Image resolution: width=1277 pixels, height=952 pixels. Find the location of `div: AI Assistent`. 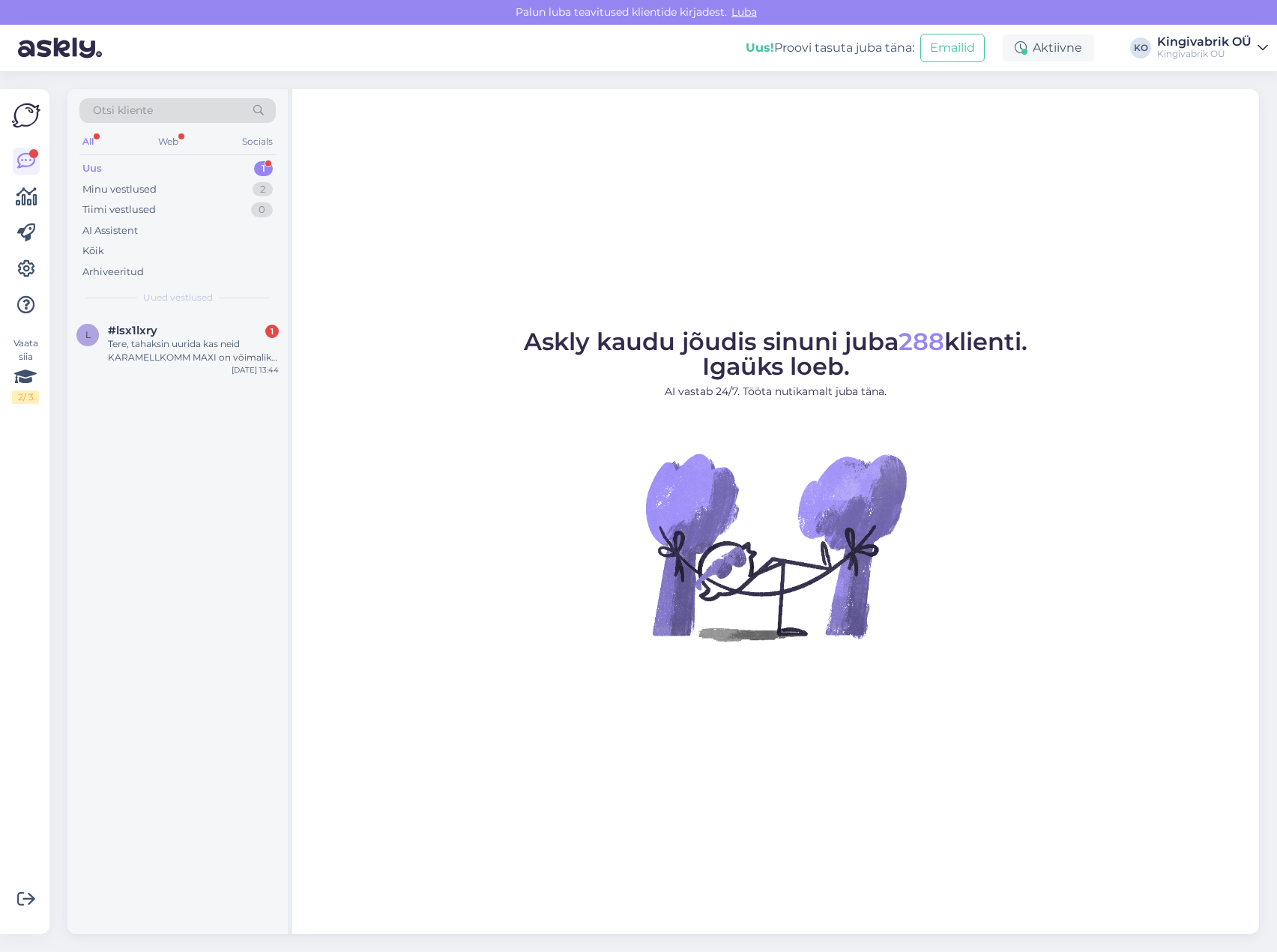

div: AI Assistent is located at coordinates (110, 230).